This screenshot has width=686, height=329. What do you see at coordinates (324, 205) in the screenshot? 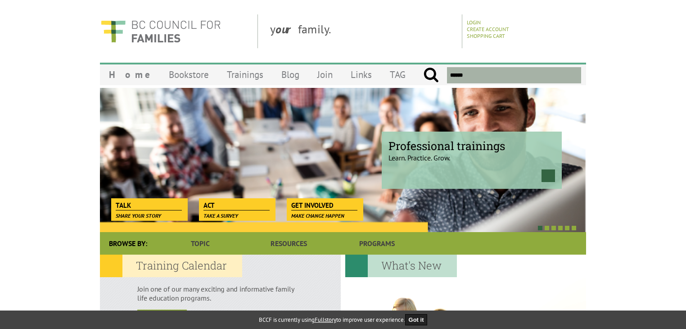
I see `span: Get Involved` at bounding box center [324, 205].